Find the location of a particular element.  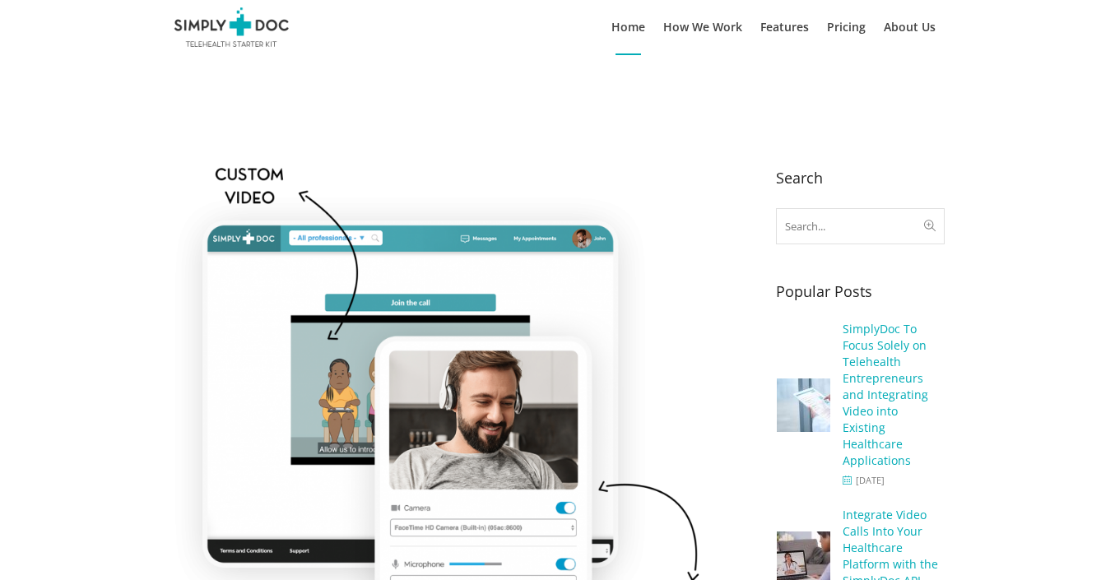

span: How We Work is located at coordinates (703, 26).